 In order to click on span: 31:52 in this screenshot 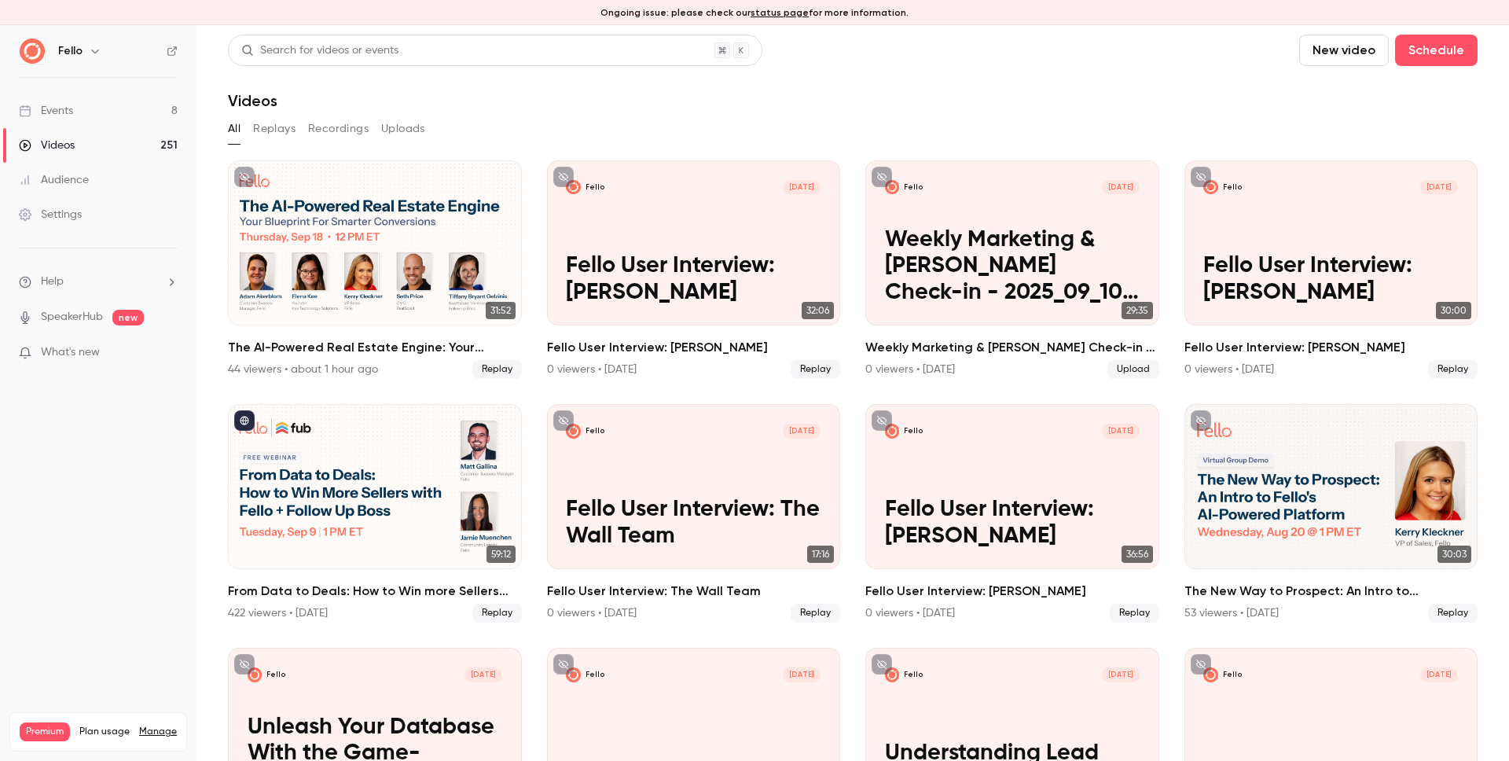, I will do `click(501, 310)`.